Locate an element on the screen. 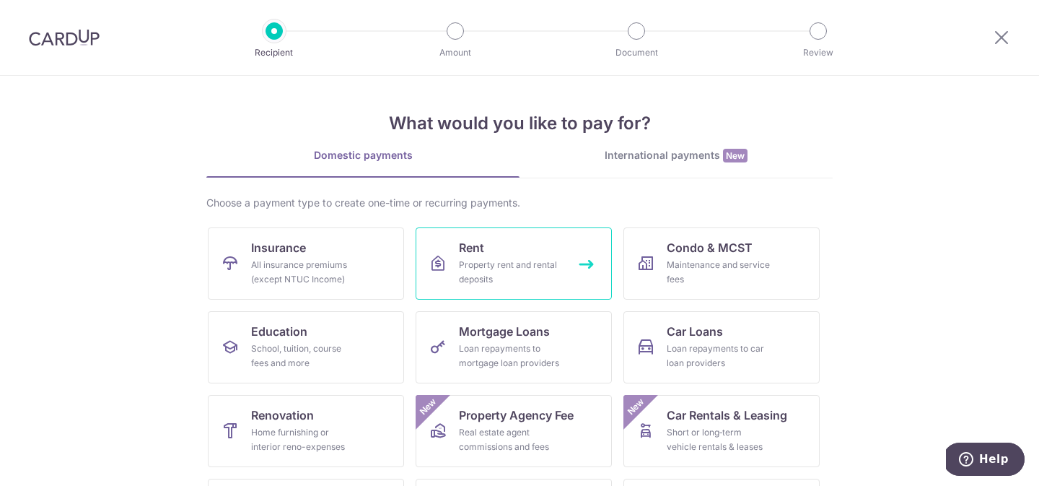  span: Rent is located at coordinates (471, 247).